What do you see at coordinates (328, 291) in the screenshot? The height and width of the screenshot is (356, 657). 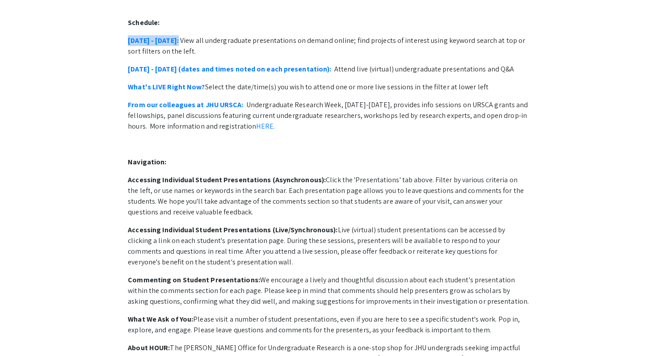 I see `p: We encourage a lively and thoughtful discussion about each student's presentation within the comm...` at bounding box center [328, 291].